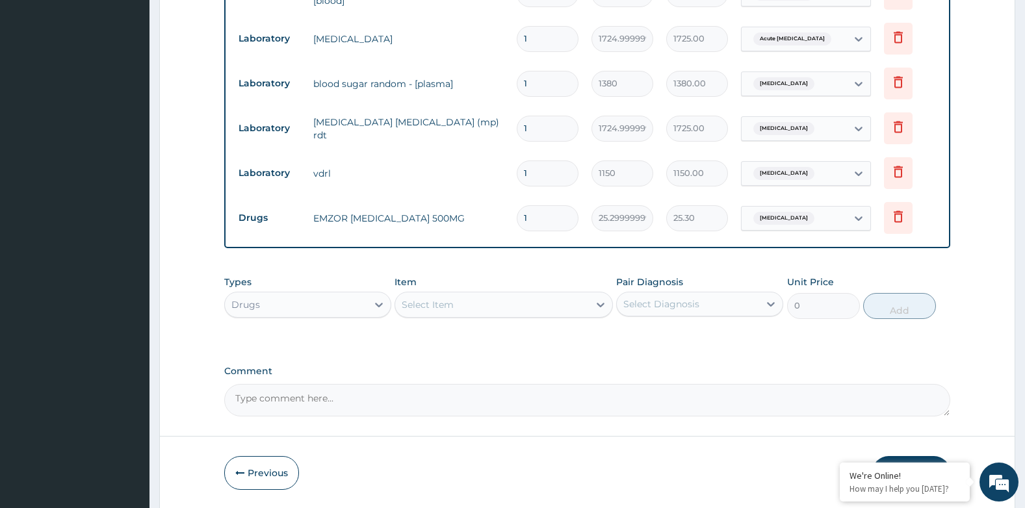 The height and width of the screenshot is (508, 1025). What do you see at coordinates (143, 81) in the screenshot?
I see `div: Chat with us now` at bounding box center [143, 81].